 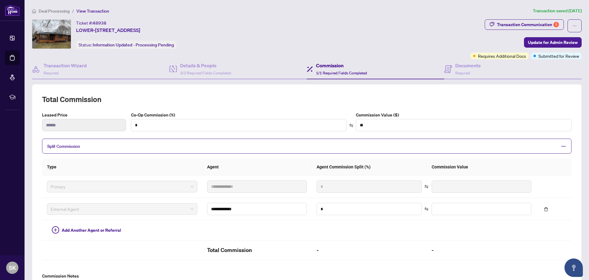 I want to click on span: Submitted for Review, so click(x=559, y=56).